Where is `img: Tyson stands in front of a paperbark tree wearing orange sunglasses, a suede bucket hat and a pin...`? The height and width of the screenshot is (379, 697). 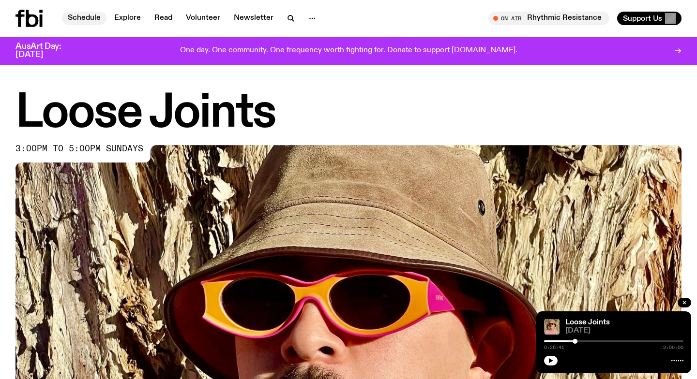 img: Tyson stands in front of a paperbark tree wearing orange sunglasses, a suede bucket hat and a pin... is located at coordinates (551, 327).